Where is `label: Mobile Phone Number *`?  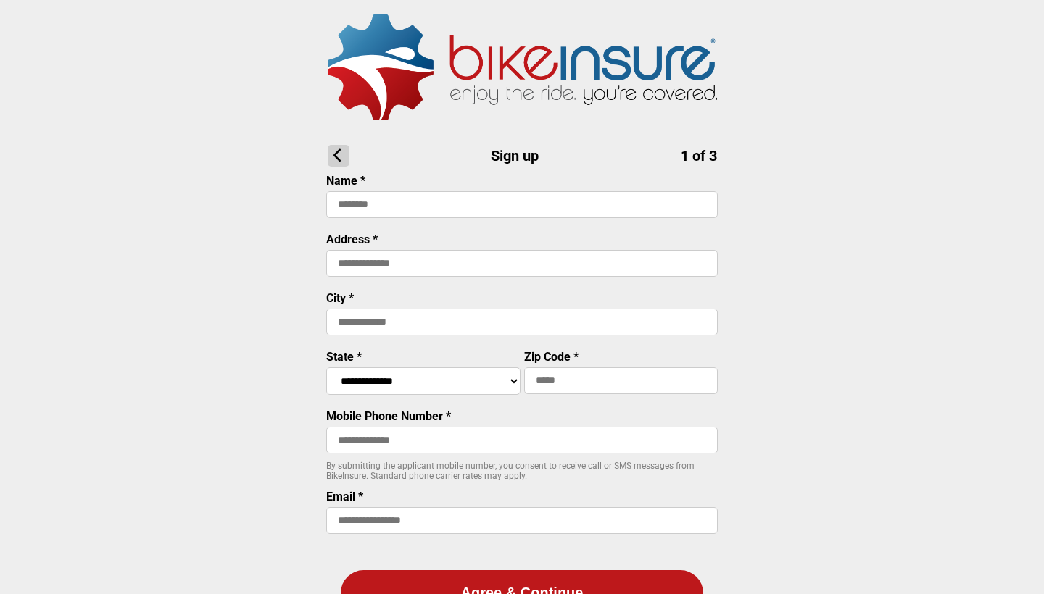 label: Mobile Phone Number * is located at coordinates (388, 416).